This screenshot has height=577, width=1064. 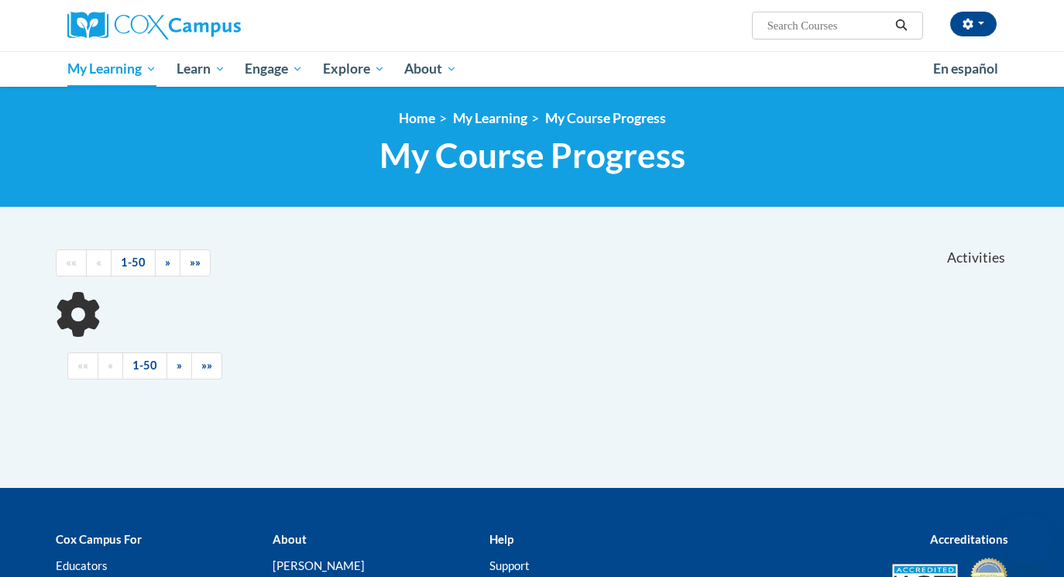 I want to click on span: Learn, so click(x=201, y=69).